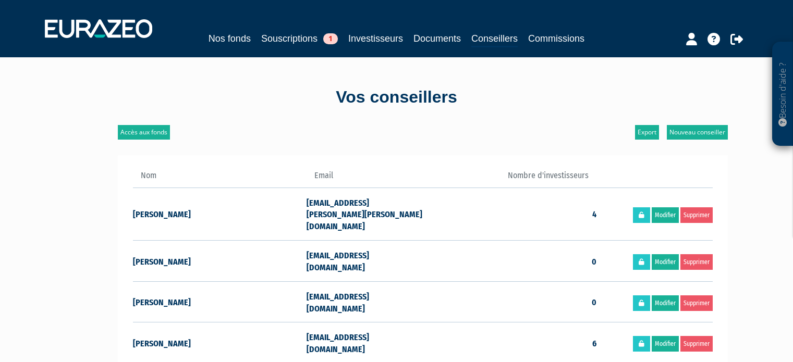 This screenshot has width=793, height=362. What do you see at coordinates (144, 132) in the screenshot?
I see `a: Accès aux fonds` at bounding box center [144, 132].